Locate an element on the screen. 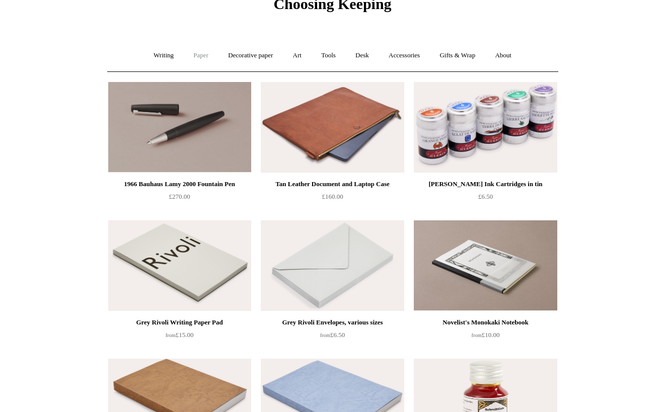  img: 1966 Bauhaus Lamy 2000 Fountain Pen is located at coordinates (180, 127).